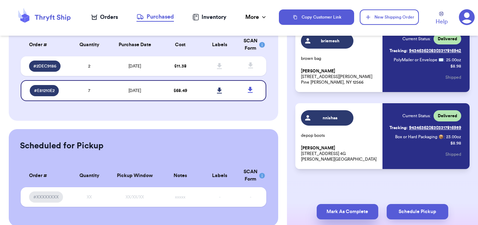  Describe the element at coordinates (389, 17) in the screenshot. I see `button: New Shipping Order` at that location.